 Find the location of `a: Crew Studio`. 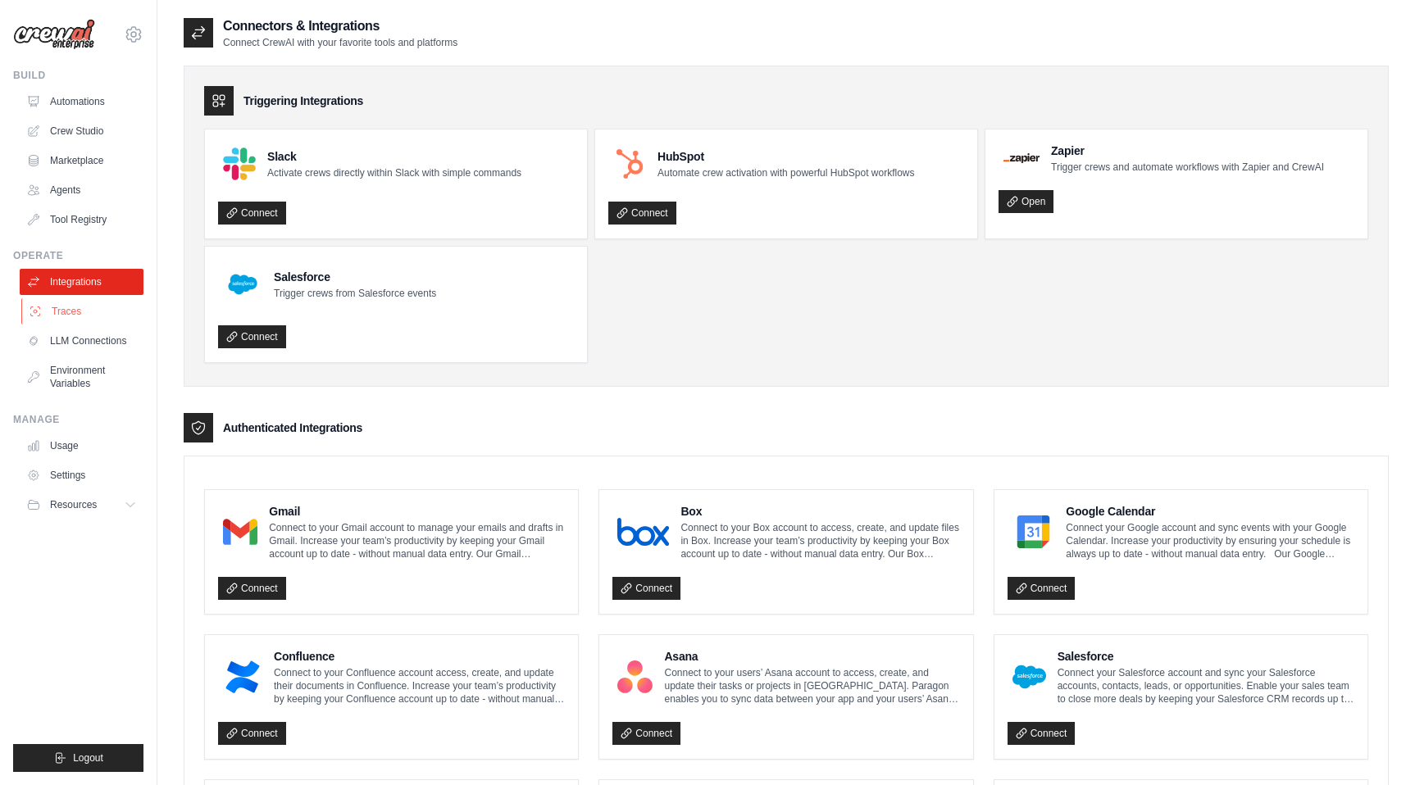

a: Crew Studio is located at coordinates (81, 131).